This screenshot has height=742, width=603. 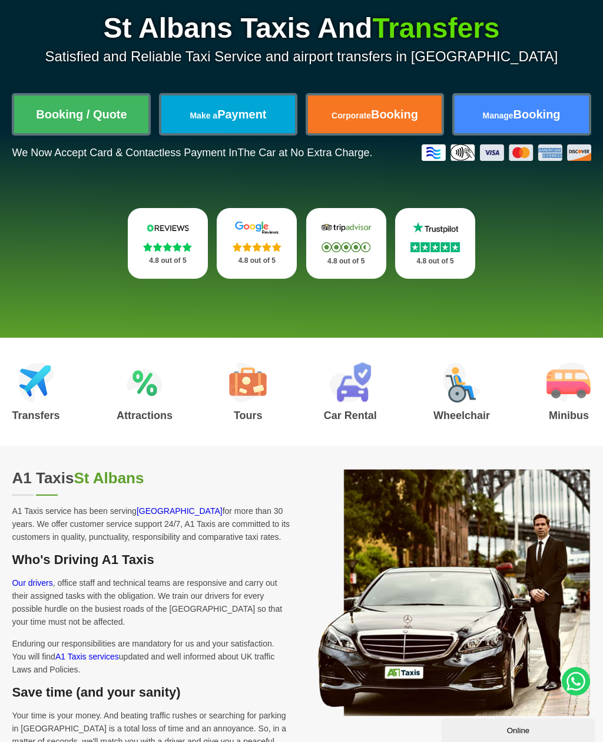 I want to click on h3: Who's Driving A1 Taxis, so click(x=151, y=560).